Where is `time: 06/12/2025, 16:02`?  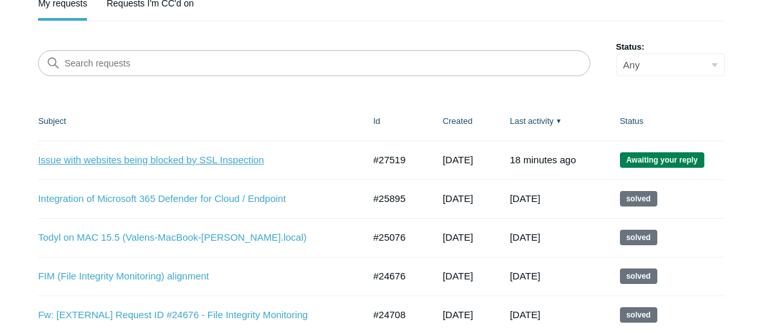
time: 06/12/2025, 16:02 is located at coordinates (525, 237).